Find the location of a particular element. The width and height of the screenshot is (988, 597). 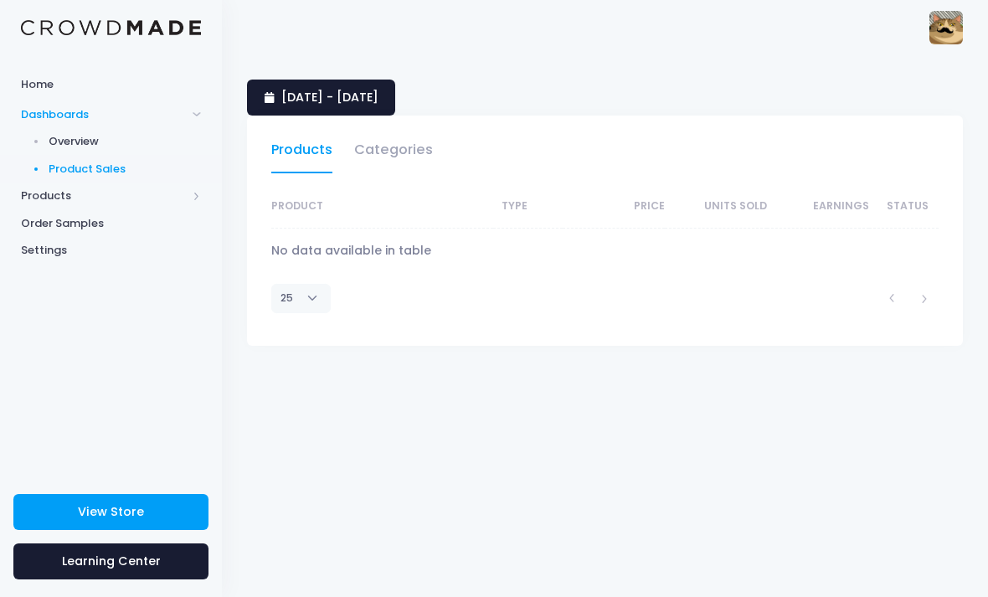

th: Units Sold: activate to sort column ascending is located at coordinates (716, 207).